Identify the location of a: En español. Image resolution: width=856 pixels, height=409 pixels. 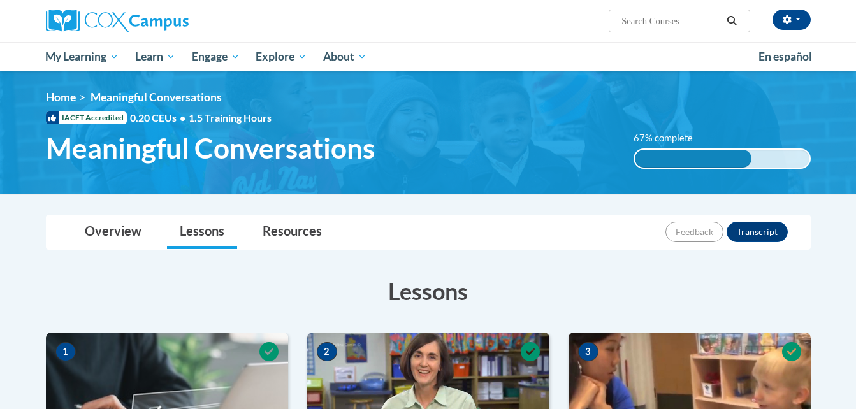
(785, 57).